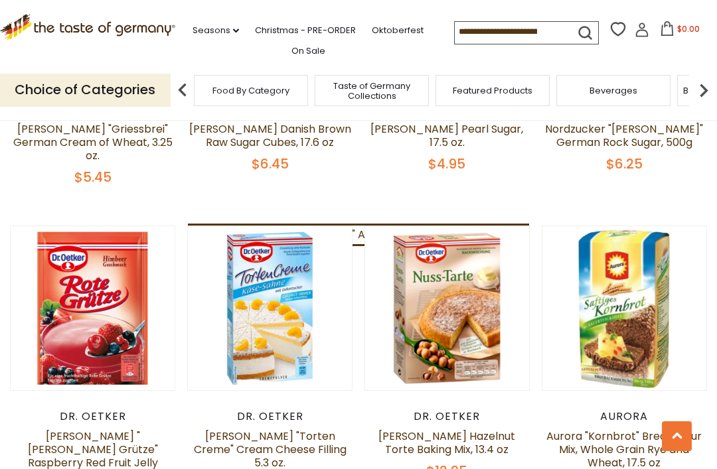 The height and width of the screenshot is (469, 717). Describe the element at coordinates (446, 308) in the screenshot. I see `img: Dr. Oetker Hazelnut Torte Baking Mix, 13.4 oz` at that location.